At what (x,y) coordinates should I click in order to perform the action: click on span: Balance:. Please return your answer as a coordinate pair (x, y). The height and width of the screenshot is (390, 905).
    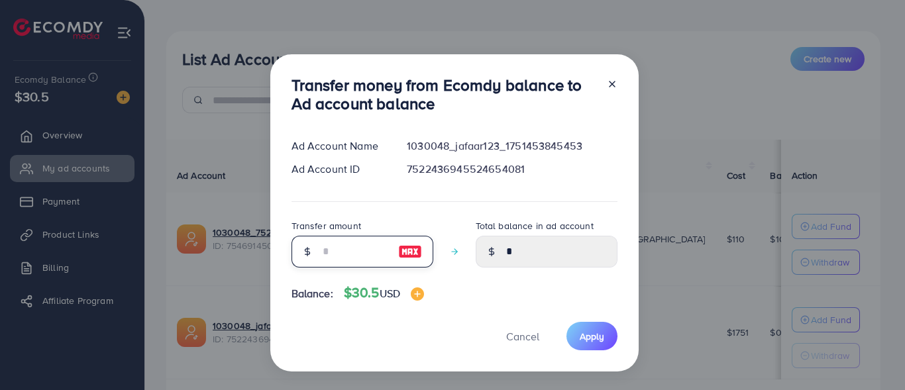
    Looking at the image, I should click on (312, 293).